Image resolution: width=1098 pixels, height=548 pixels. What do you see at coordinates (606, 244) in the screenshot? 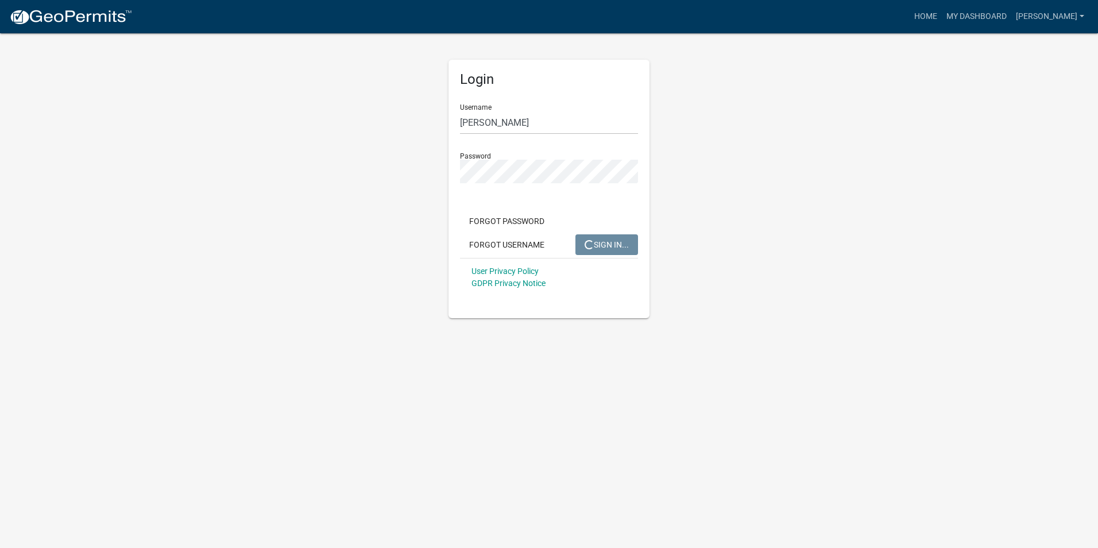
I see `span: SIGN IN...` at bounding box center [606, 244].